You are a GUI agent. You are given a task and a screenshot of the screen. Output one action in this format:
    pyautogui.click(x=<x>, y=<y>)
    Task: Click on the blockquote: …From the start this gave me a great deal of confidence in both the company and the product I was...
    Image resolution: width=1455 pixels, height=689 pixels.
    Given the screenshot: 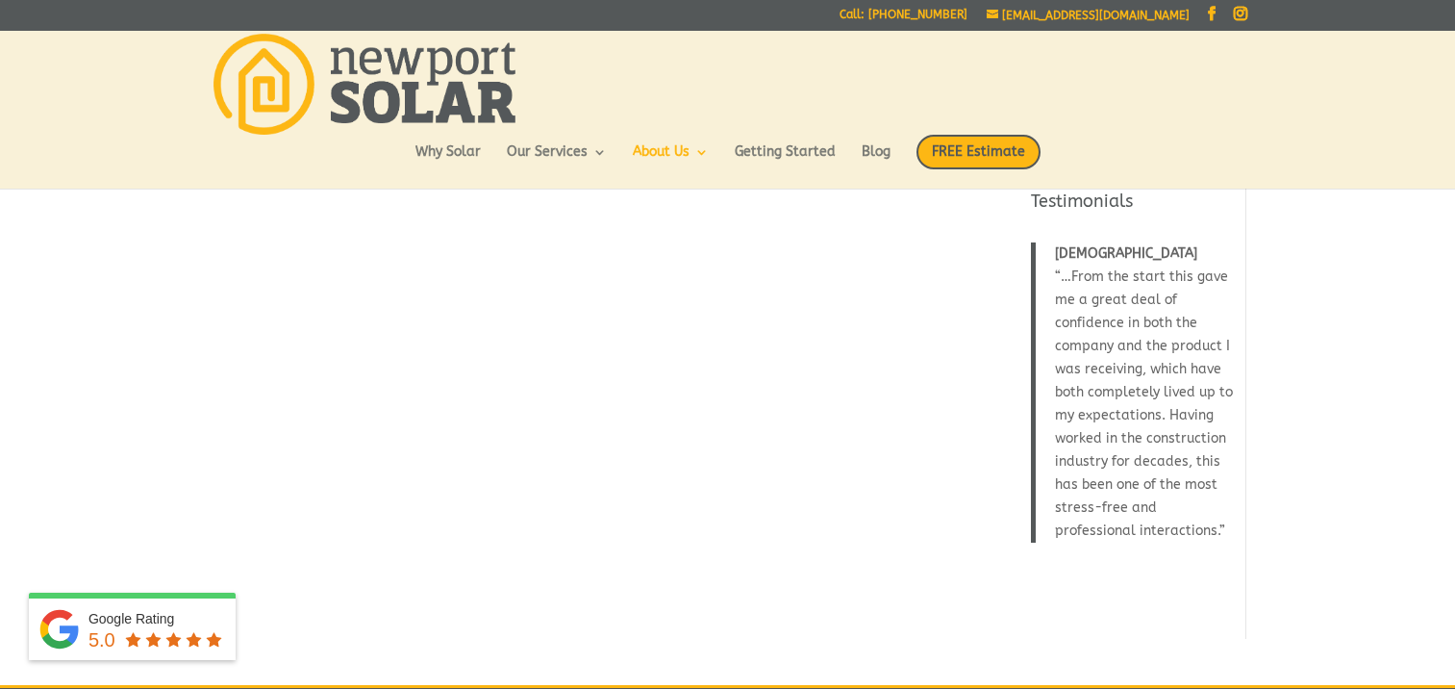 What is the action you would take?
    pyautogui.click(x=1133, y=392)
    